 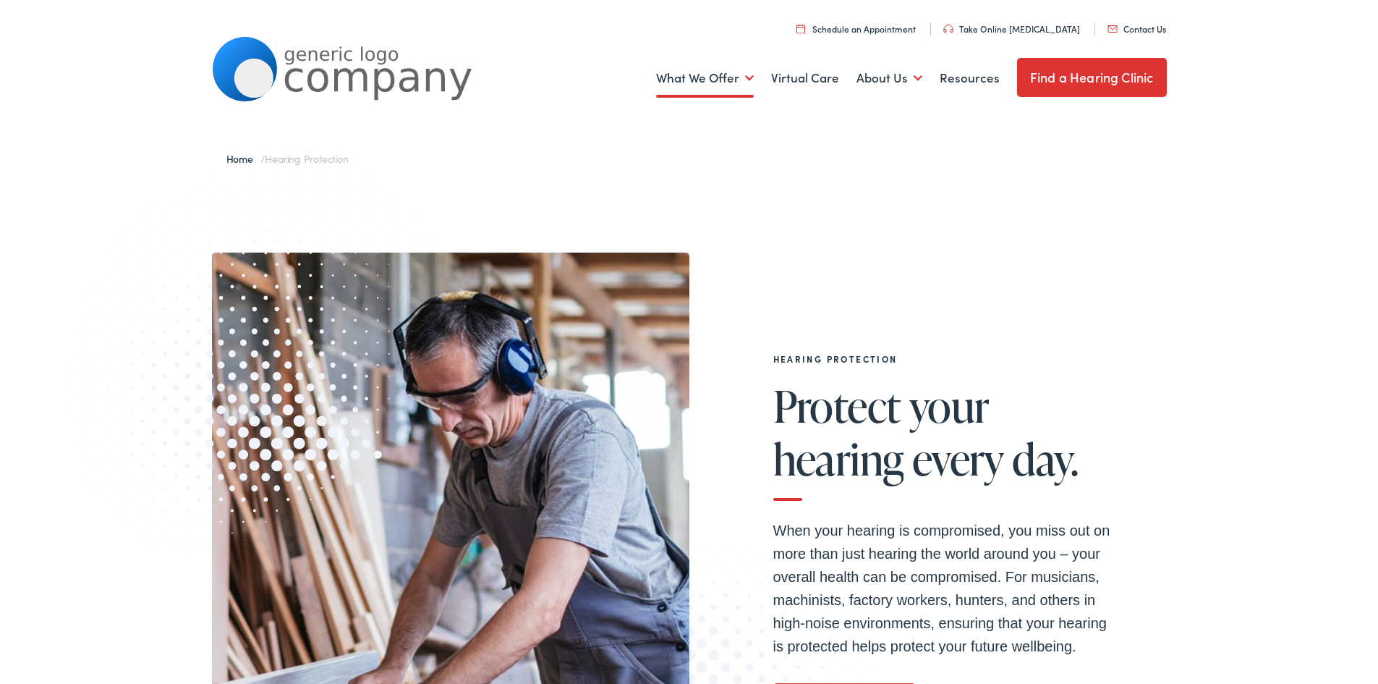 I want to click on a: About Us, so click(x=889, y=78).